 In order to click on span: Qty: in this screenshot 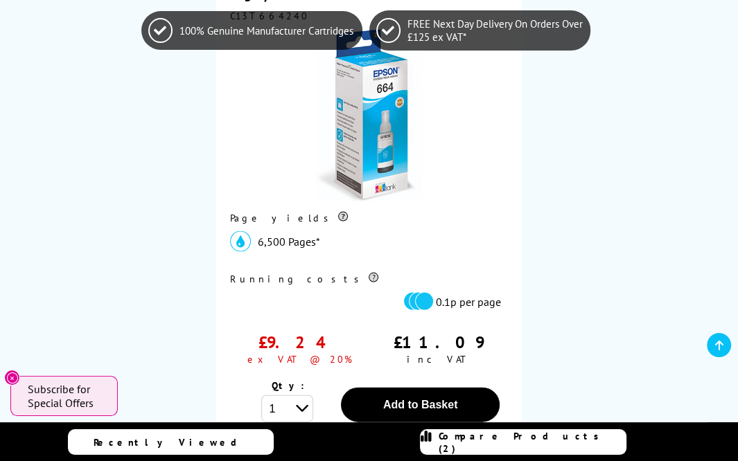, I will do `click(287, 386)`.